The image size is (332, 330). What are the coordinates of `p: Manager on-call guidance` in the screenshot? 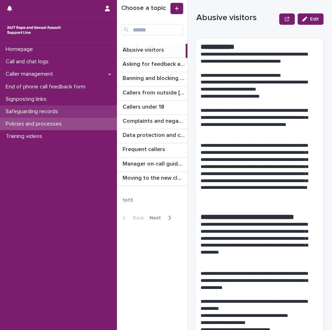 It's located at (154, 163).